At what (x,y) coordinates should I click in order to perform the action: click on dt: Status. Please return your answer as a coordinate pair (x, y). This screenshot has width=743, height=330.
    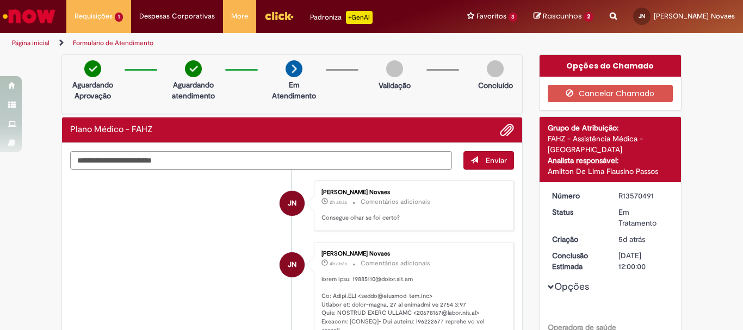
    Looking at the image, I should click on (577, 212).